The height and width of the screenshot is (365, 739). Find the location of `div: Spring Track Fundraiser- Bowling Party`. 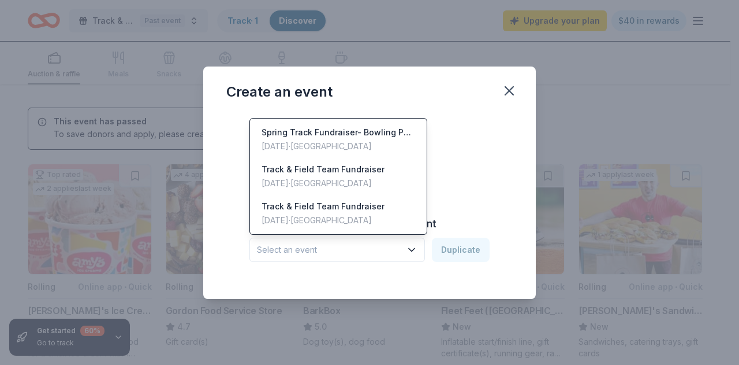

div: Spring Track Fundraiser- Bowling Party is located at coordinates (339, 132).